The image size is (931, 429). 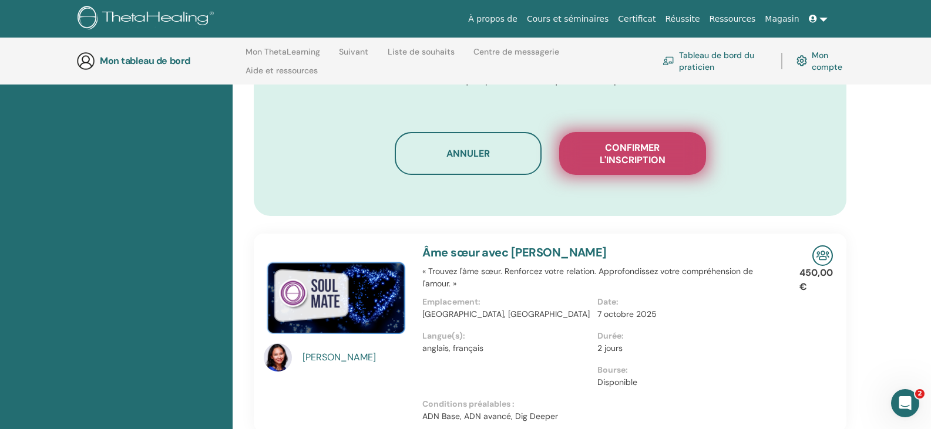 I want to click on a: Réussite, so click(x=682, y=19).